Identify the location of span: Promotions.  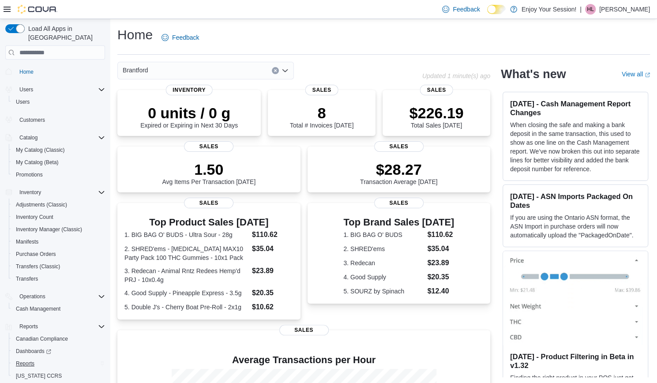
(59, 175).